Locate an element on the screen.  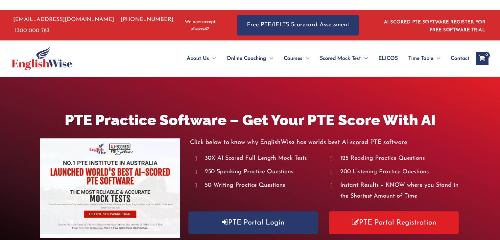
a: About UsMenu Toggle is located at coordinates (201, 59).